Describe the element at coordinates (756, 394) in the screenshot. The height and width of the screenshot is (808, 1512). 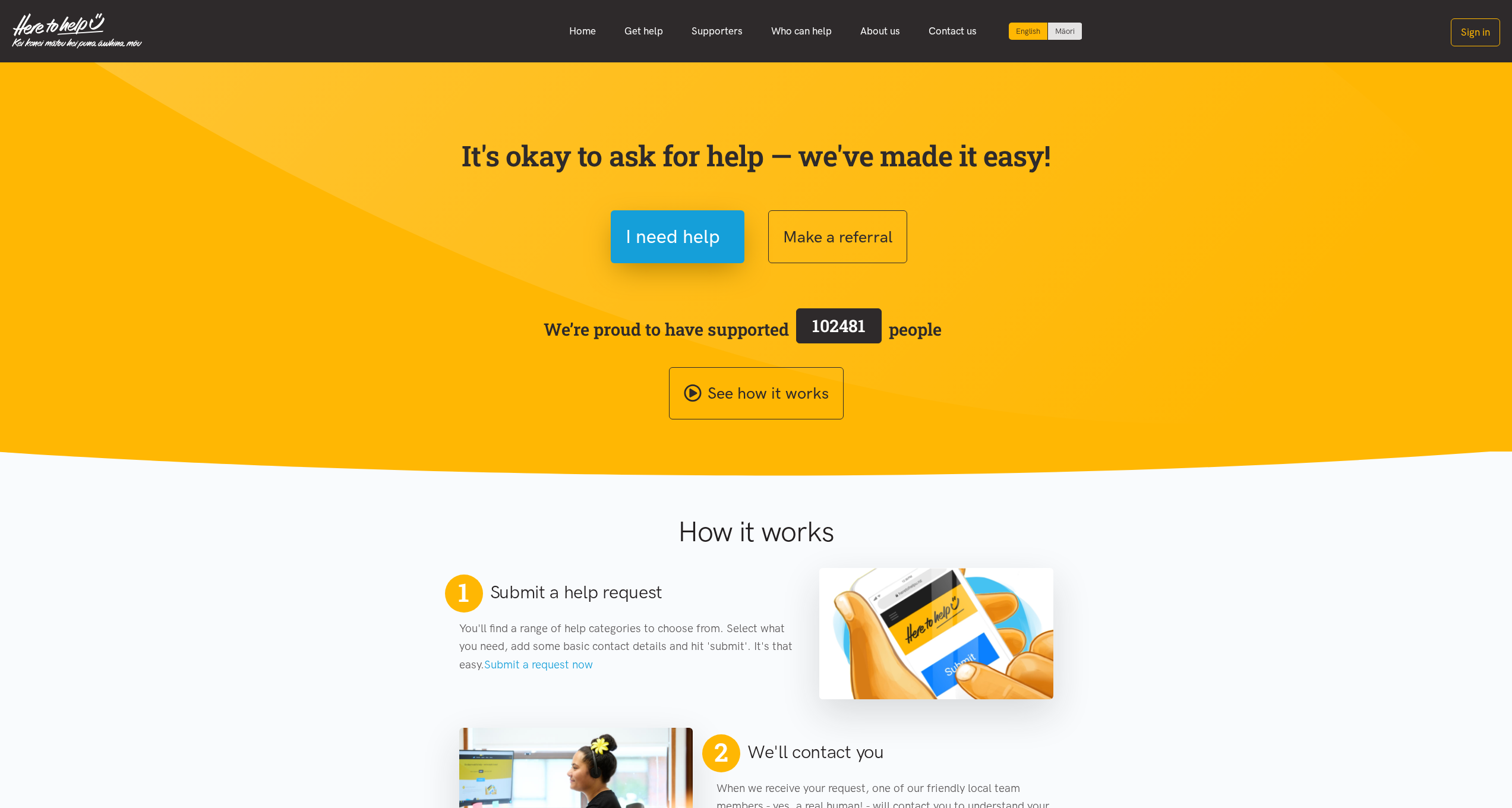
I see `a: See how it works` at that location.